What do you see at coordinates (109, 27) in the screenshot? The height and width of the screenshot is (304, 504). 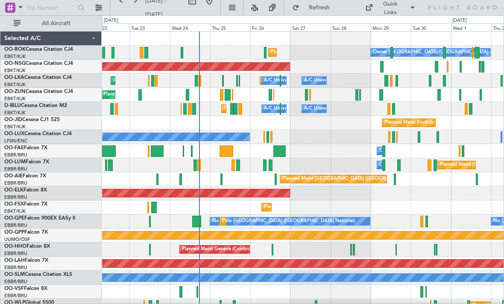 I see `div: Mon 22` at bounding box center [109, 27].